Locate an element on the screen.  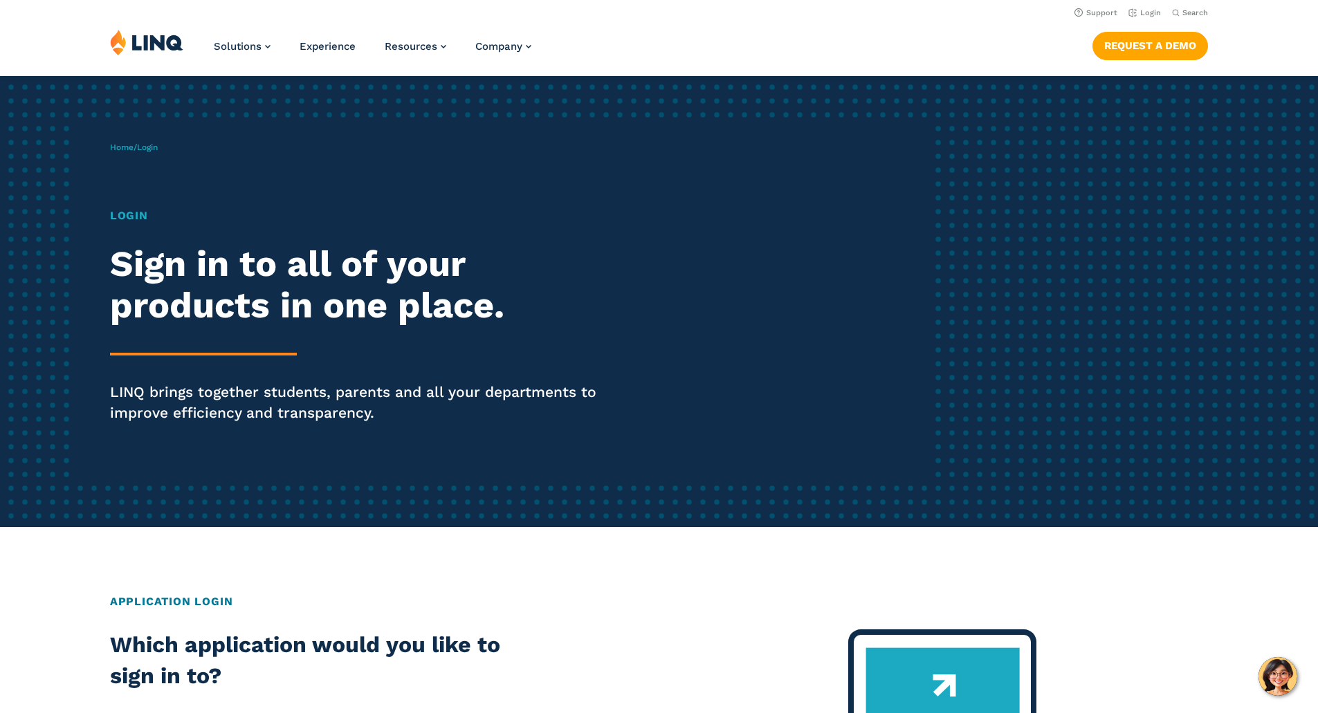
span: Login is located at coordinates (147, 147).